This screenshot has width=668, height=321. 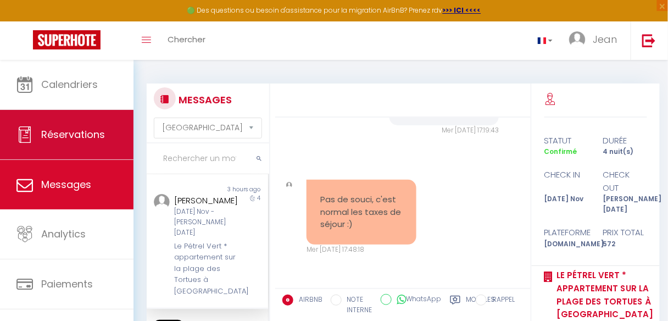 What do you see at coordinates (66, 184) in the screenshot?
I see `span: Messages` at bounding box center [66, 184].